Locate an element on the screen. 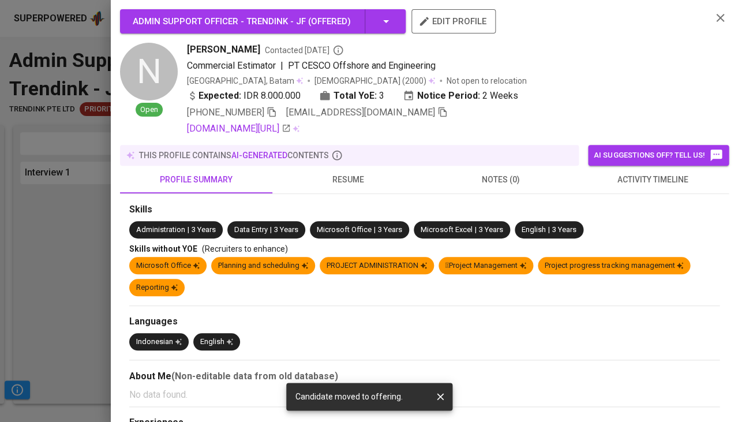 The image size is (738, 422). span: Open is located at coordinates (149, 110).